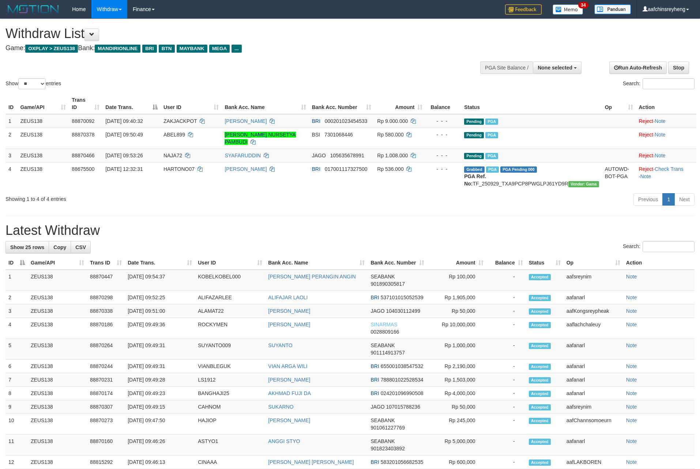  Describe the element at coordinates (230, 328) in the screenshot. I see `td: ROCKYMEN` at that location.